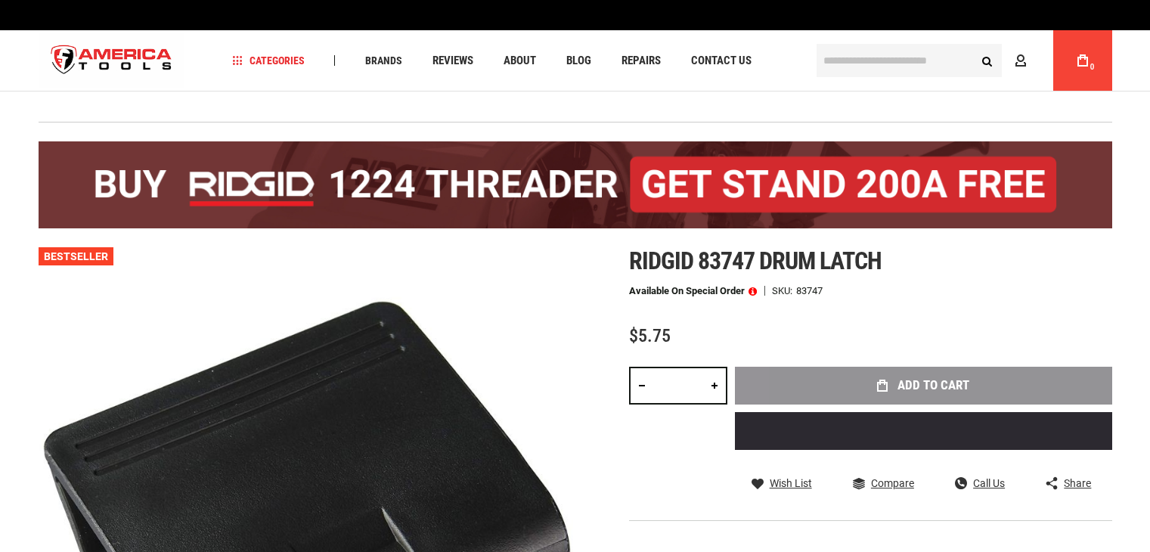 Image resolution: width=1150 pixels, height=552 pixels. Describe the element at coordinates (892, 483) in the screenshot. I see `span: Compare` at that location.